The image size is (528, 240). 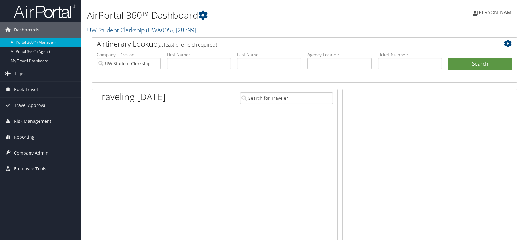 What do you see at coordinates (339, 55) in the screenshot?
I see `label: Agency Locator:` at bounding box center [339, 55].